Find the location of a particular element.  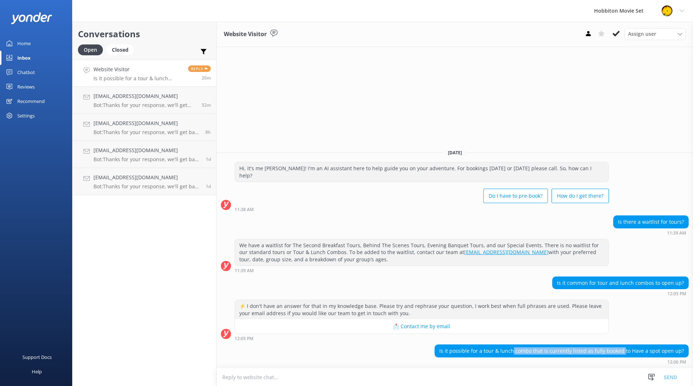

span: Sep 12 2025 11:35am (UTC +12:00) Pacific/Auckland is located at coordinates (206, 105).